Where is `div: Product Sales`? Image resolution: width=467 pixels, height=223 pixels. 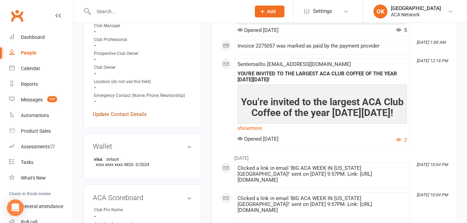 div: Product Sales is located at coordinates (36, 131).